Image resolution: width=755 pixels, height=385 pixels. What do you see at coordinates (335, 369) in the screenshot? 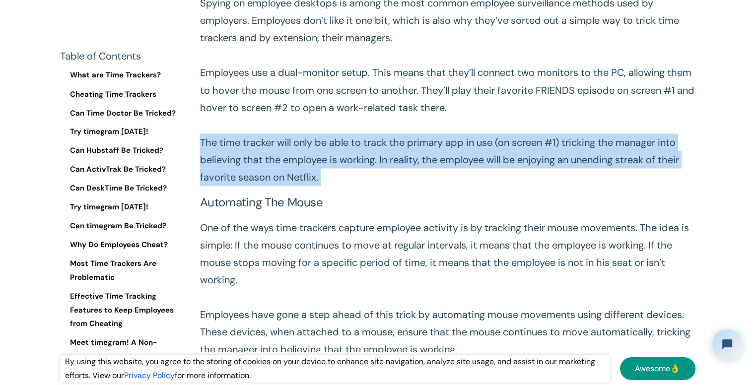
I see `div: By using this website, you agree to the storing of cookies on your device to enhance site navigat...` at bounding box center [335, 369].